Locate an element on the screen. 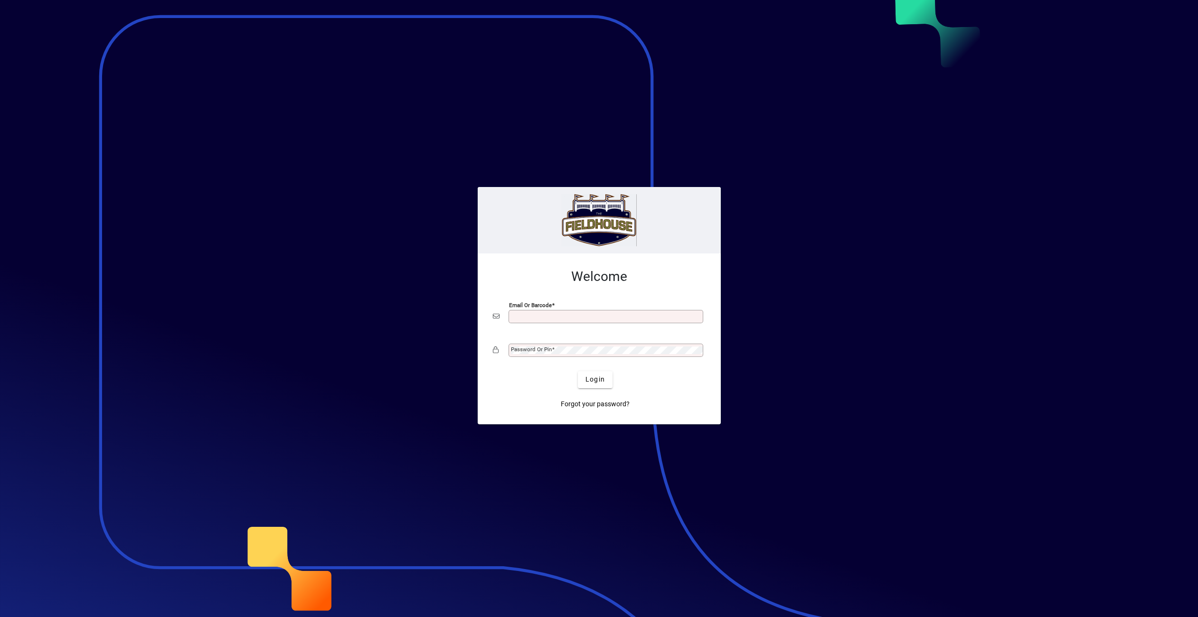 Image resolution: width=1198 pixels, height=617 pixels. h2: Welcome is located at coordinates (599, 277).